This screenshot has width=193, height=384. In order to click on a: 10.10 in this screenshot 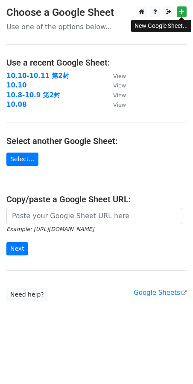, I will do `click(16, 85)`.